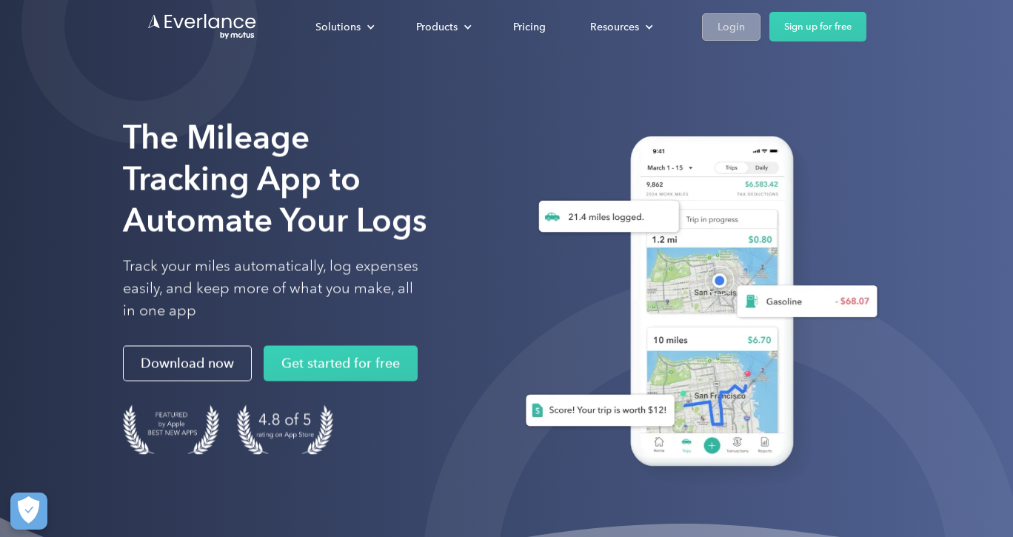  I want to click on a: Login, so click(731, 27).